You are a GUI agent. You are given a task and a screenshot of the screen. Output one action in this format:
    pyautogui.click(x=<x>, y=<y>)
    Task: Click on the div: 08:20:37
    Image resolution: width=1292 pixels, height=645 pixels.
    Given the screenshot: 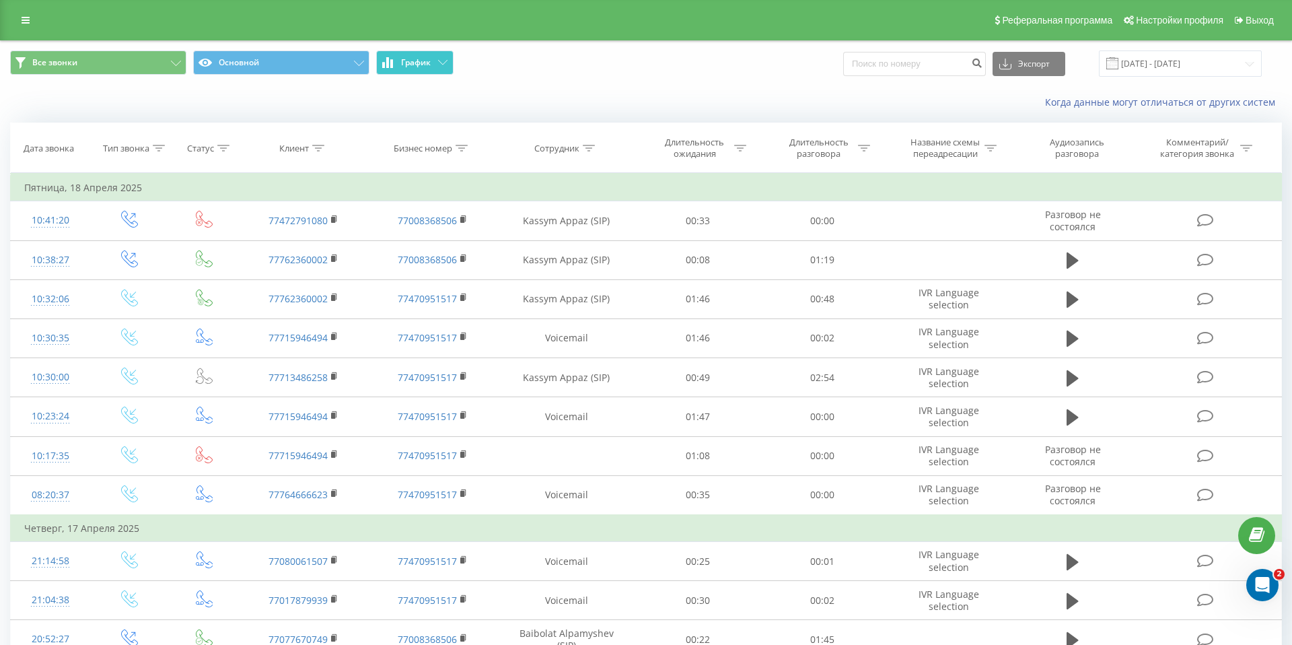 What is the action you would take?
    pyautogui.click(x=50, y=495)
    